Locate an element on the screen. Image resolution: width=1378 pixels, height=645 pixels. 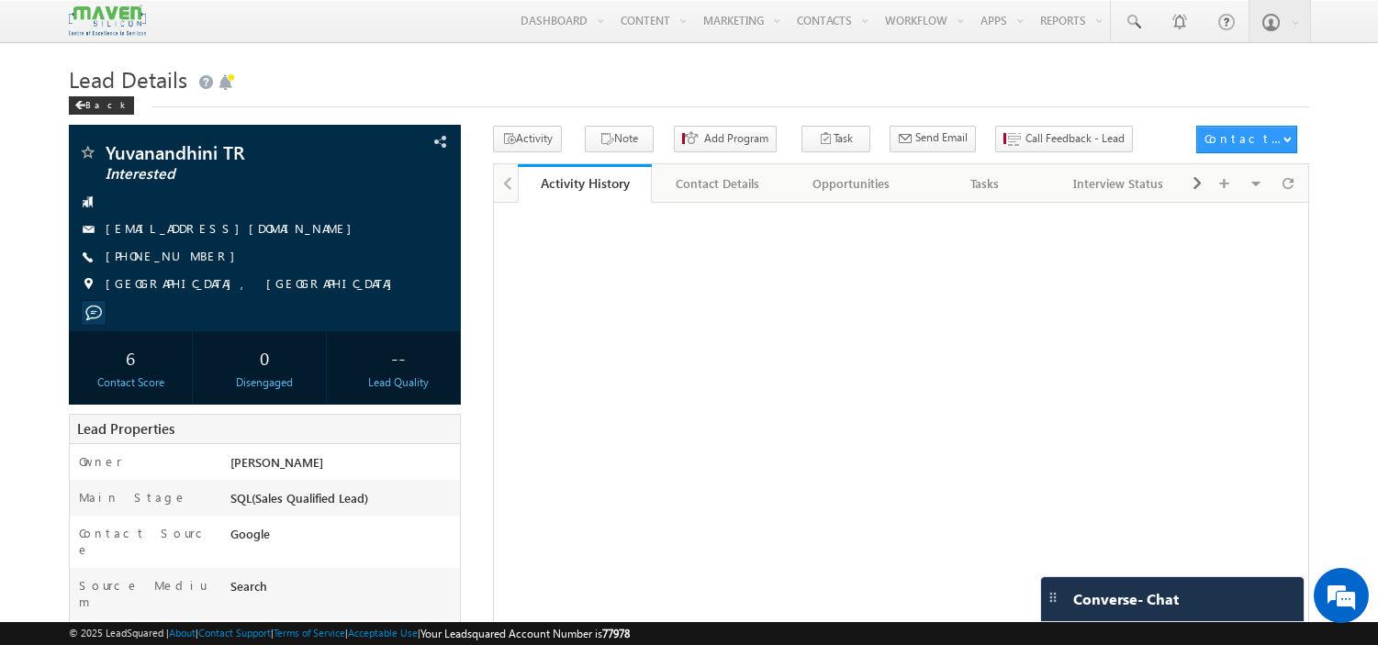
span: Converse - Chat is located at coordinates (1126, 600).